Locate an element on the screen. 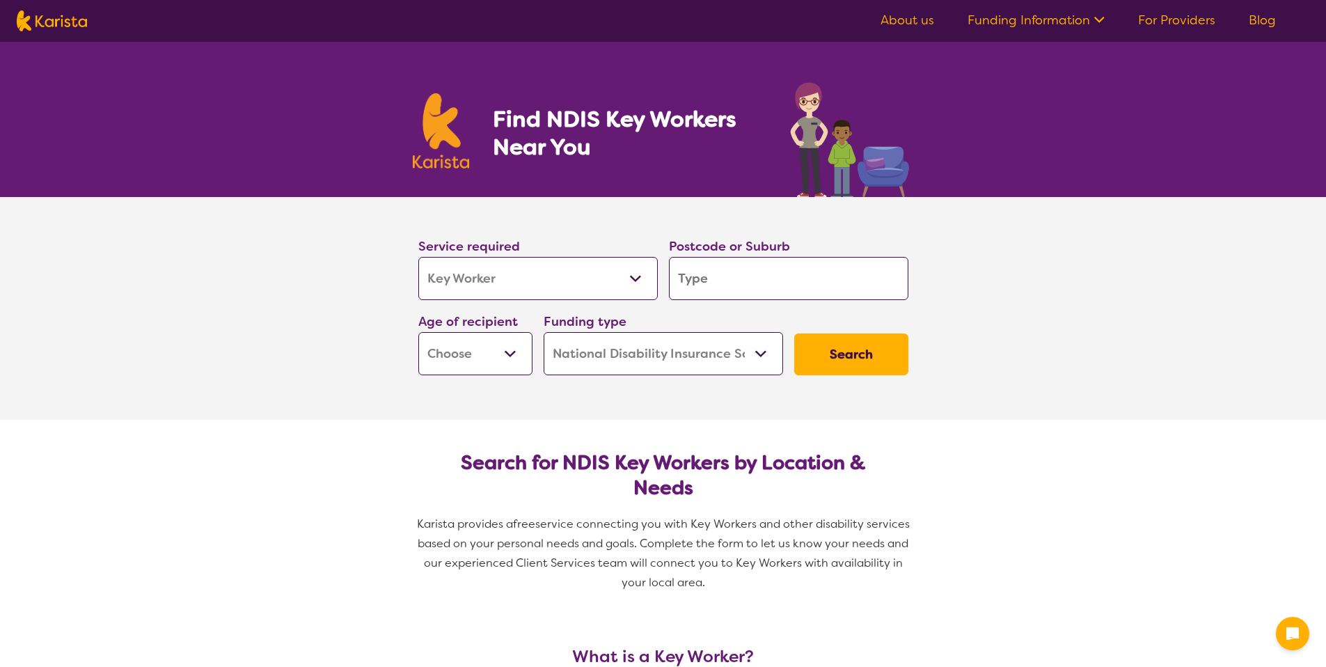 This screenshot has height=667, width=1326. a: For Providers is located at coordinates (1176, 20).